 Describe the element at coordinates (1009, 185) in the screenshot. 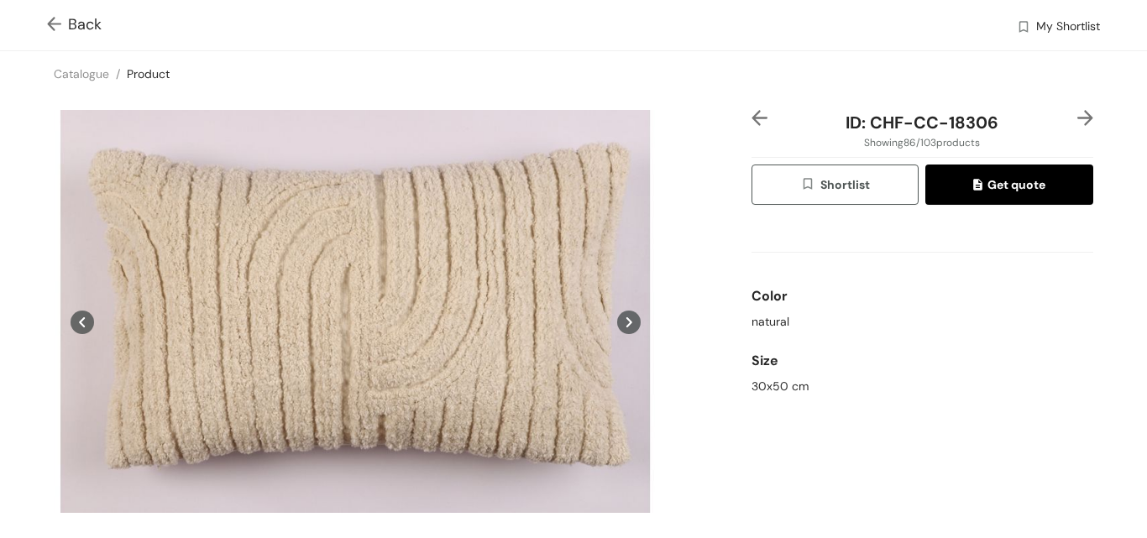

I see `span: Get quote` at that location.